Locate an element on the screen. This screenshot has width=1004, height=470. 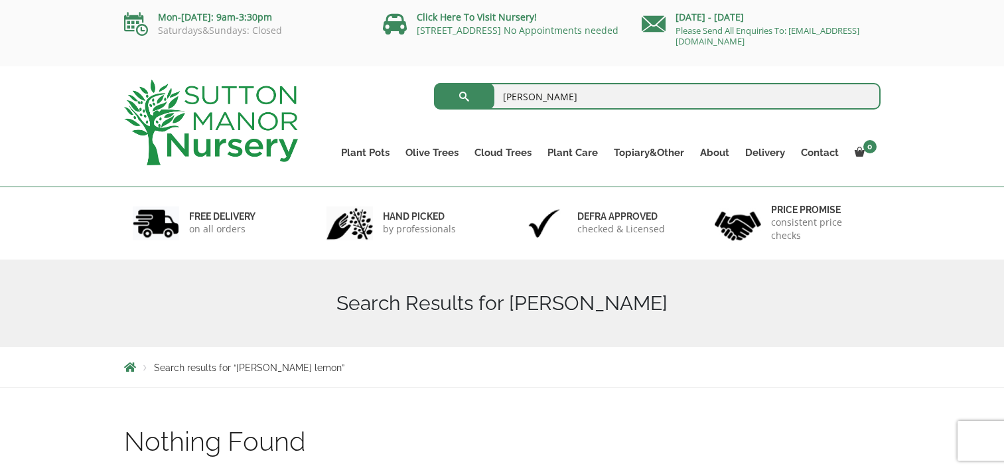
h6: hand picked is located at coordinates (419, 216).